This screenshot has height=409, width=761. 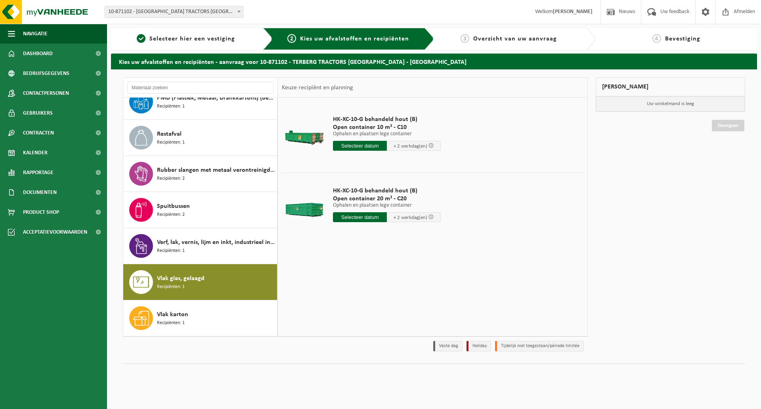 I want to click on button: Restafval Recipiënten: 1, so click(x=200, y=138).